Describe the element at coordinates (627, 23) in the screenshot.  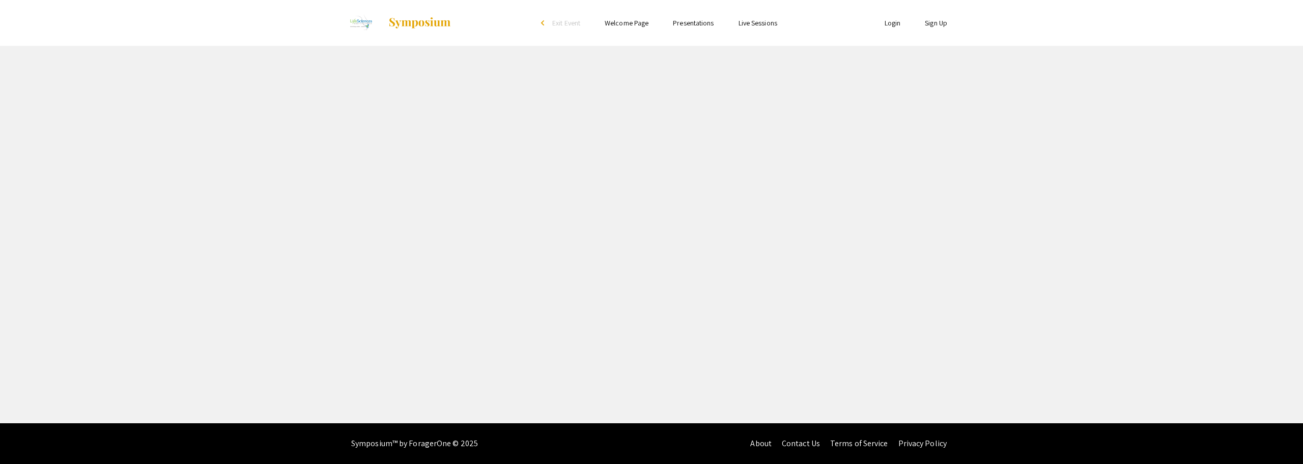
I see `a: Welcome Page` at that location.